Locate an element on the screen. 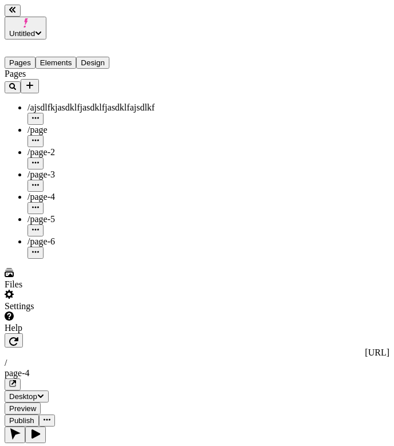 This screenshot has width=394, height=446. button: Publish is located at coordinates (22, 420).